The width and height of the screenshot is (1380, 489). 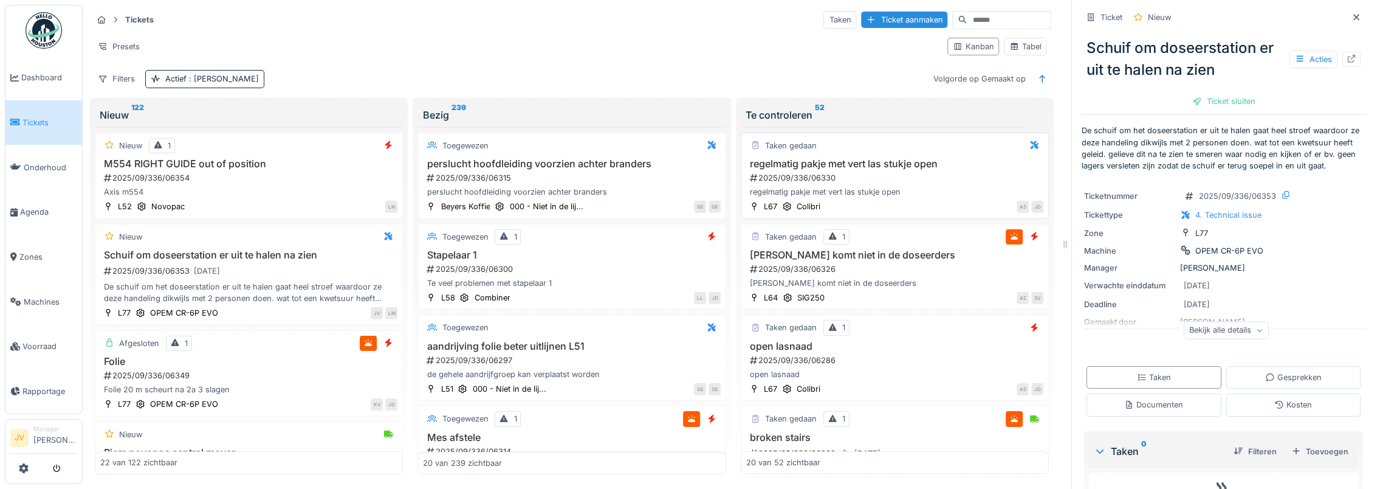 I want to click on a: Rapportage, so click(x=44, y=391).